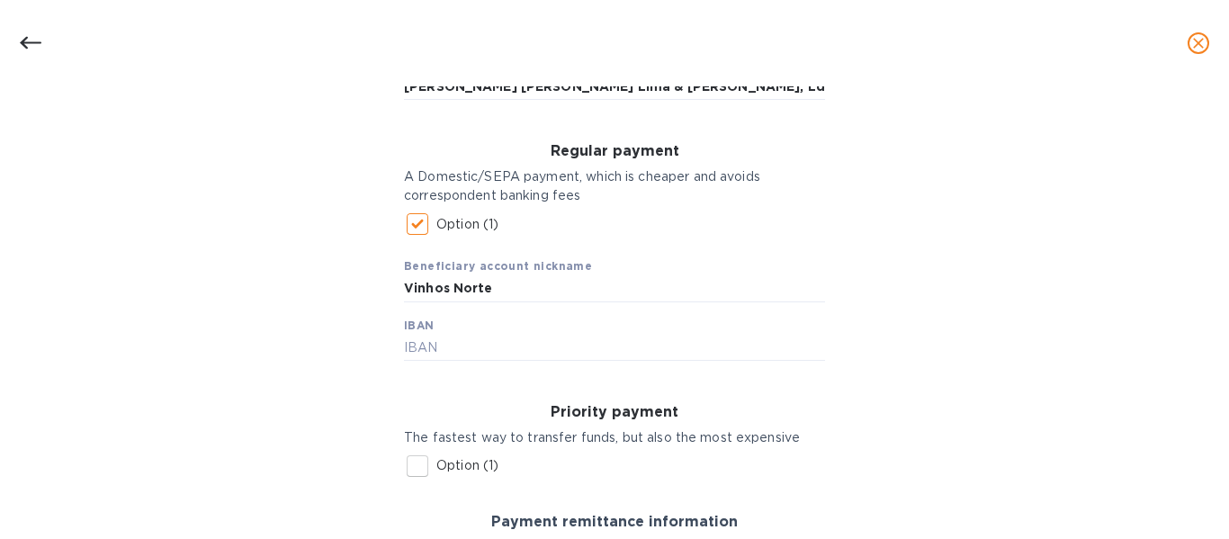 Image resolution: width=1229 pixels, height=539 pixels. Describe the element at coordinates (1199, 43) in the screenshot. I see `button: close` at that location.